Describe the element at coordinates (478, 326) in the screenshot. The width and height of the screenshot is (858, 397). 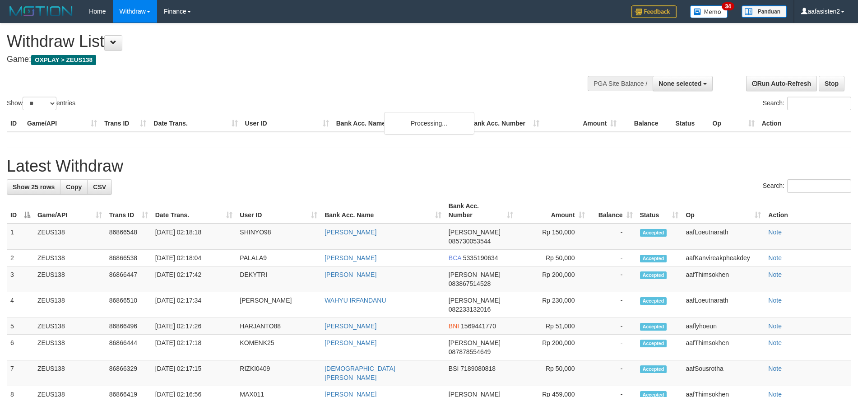
I see `span: Copy 1569441770 to clipboard` at that location.